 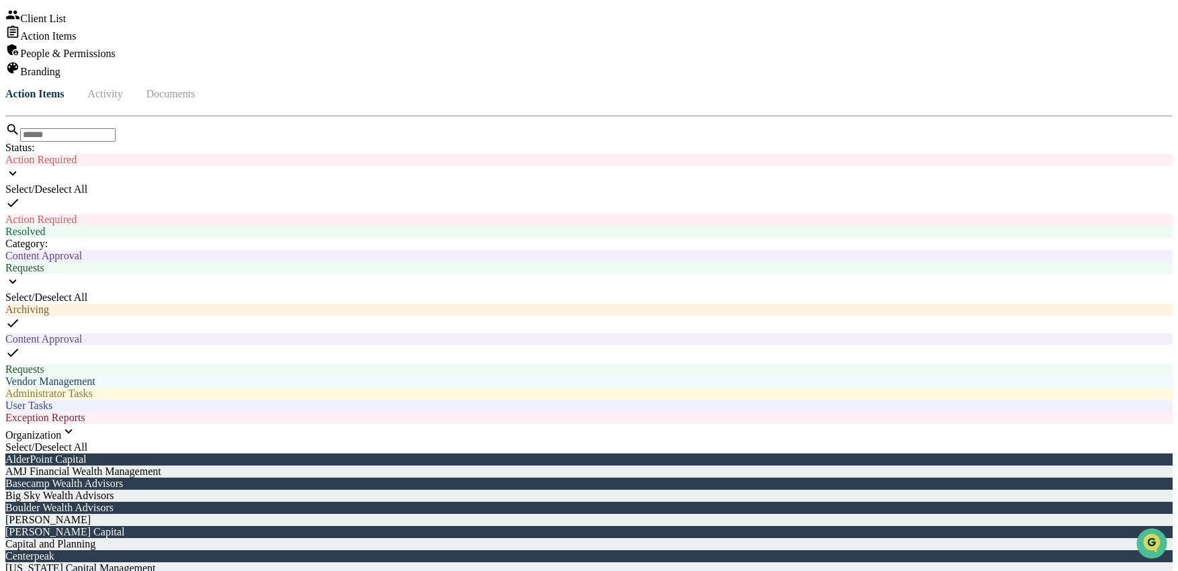 What do you see at coordinates (589, 556) in the screenshot?
I see `div: Centerpeak` at bounding box center [589, 556].